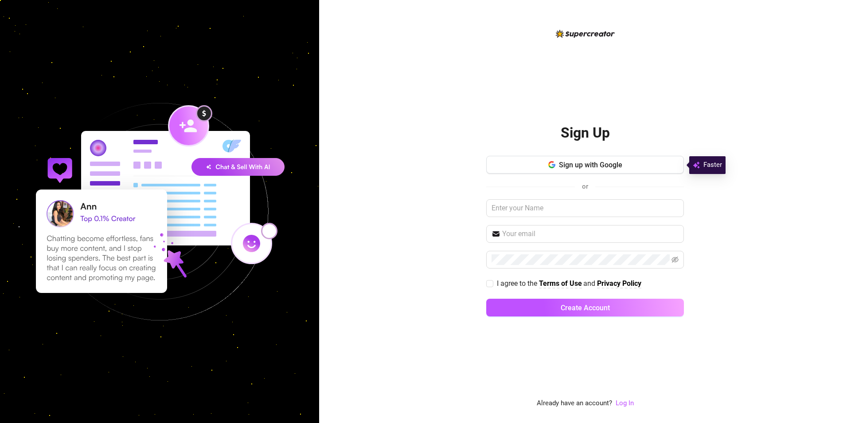 The image size is (851, 423). What do you see at coordinates (591, 164) in the screenshot?
I see `span: Sign up with Google` at bounding box center [591, 164].